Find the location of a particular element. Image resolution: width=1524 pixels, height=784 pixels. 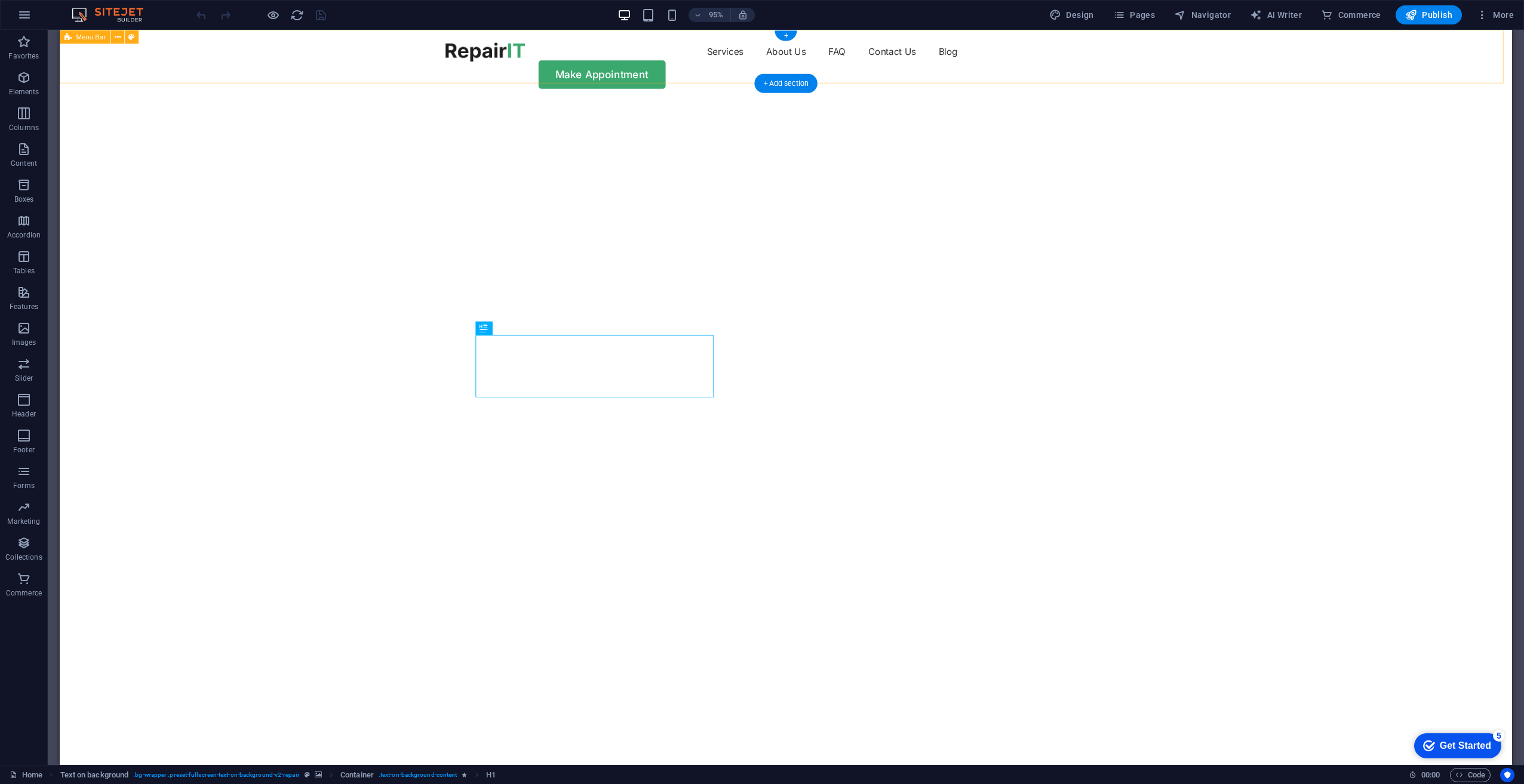

button: 95% is located at coordinates (709, 15).